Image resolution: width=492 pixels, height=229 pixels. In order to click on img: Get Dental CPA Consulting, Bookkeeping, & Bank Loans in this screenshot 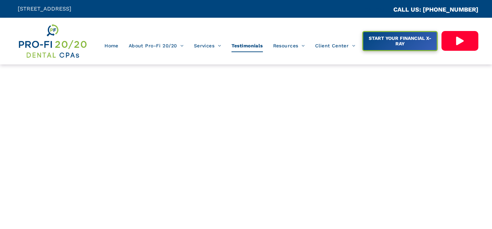, I will do `click(53, 41)`.